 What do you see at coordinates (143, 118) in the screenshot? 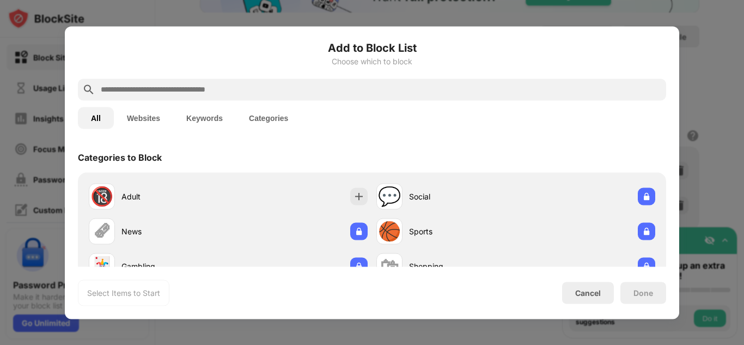
I see `button: Websites` at bounding box center [143, 118].